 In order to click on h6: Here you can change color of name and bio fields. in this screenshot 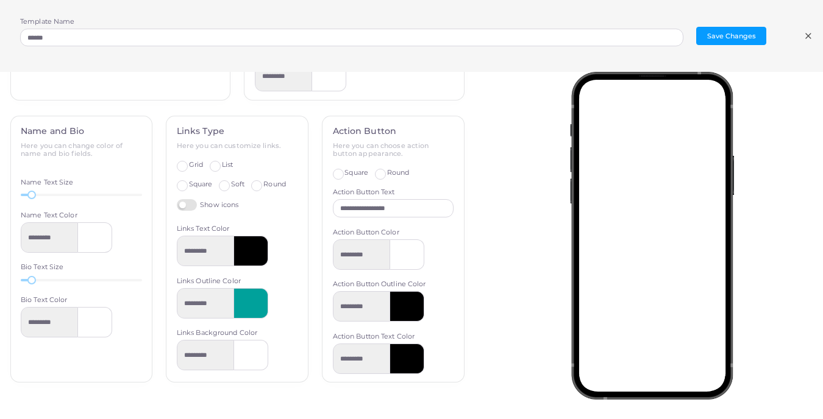, I will do `click(81, 150)`.